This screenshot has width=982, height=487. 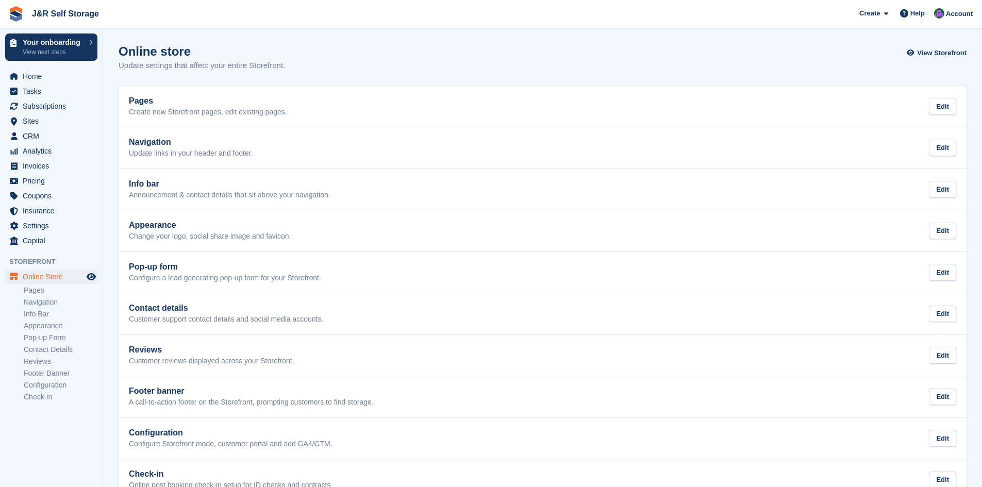 What do you see at coordinates (54, 106) in the screenshot?
I see `span: Subscriptions` at bounding box center [54, 106].